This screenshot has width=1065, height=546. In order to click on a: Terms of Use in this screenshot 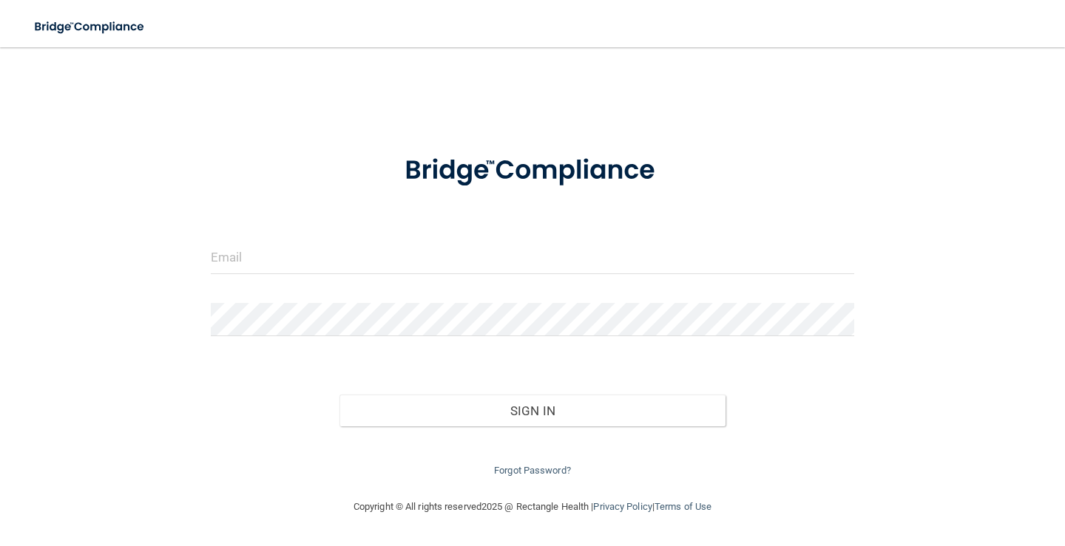, I will do `click(683, 507)`.